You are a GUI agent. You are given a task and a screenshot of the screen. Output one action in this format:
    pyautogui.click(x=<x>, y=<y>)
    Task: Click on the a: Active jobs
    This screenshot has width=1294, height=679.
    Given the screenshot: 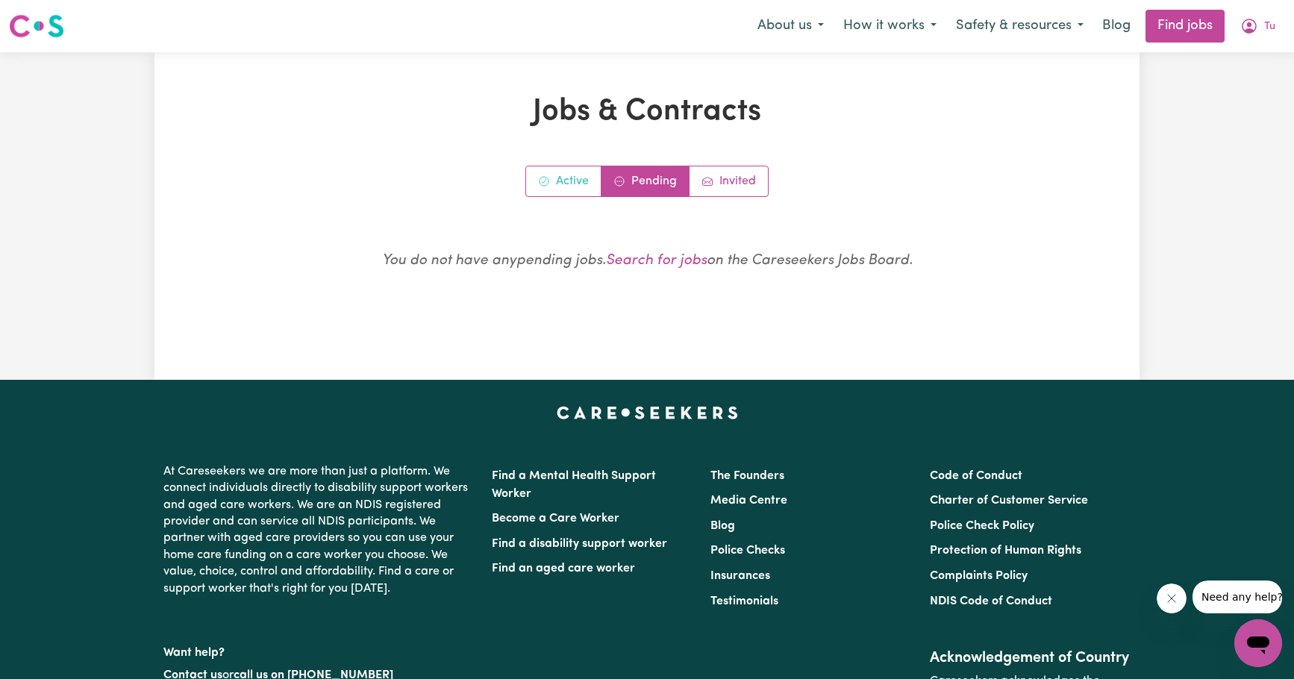 What is the action you would take?
    pyautogui.click(x=563, y=181)
    